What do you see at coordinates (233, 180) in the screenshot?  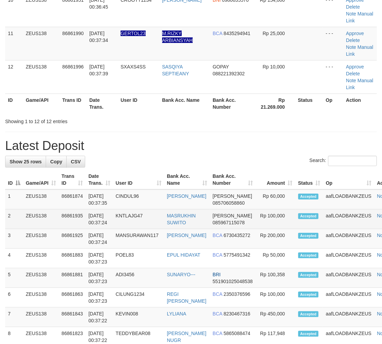 I see `th: Bank Acc. Number: activate to sort column ascending` at bounding box center [233, 180].